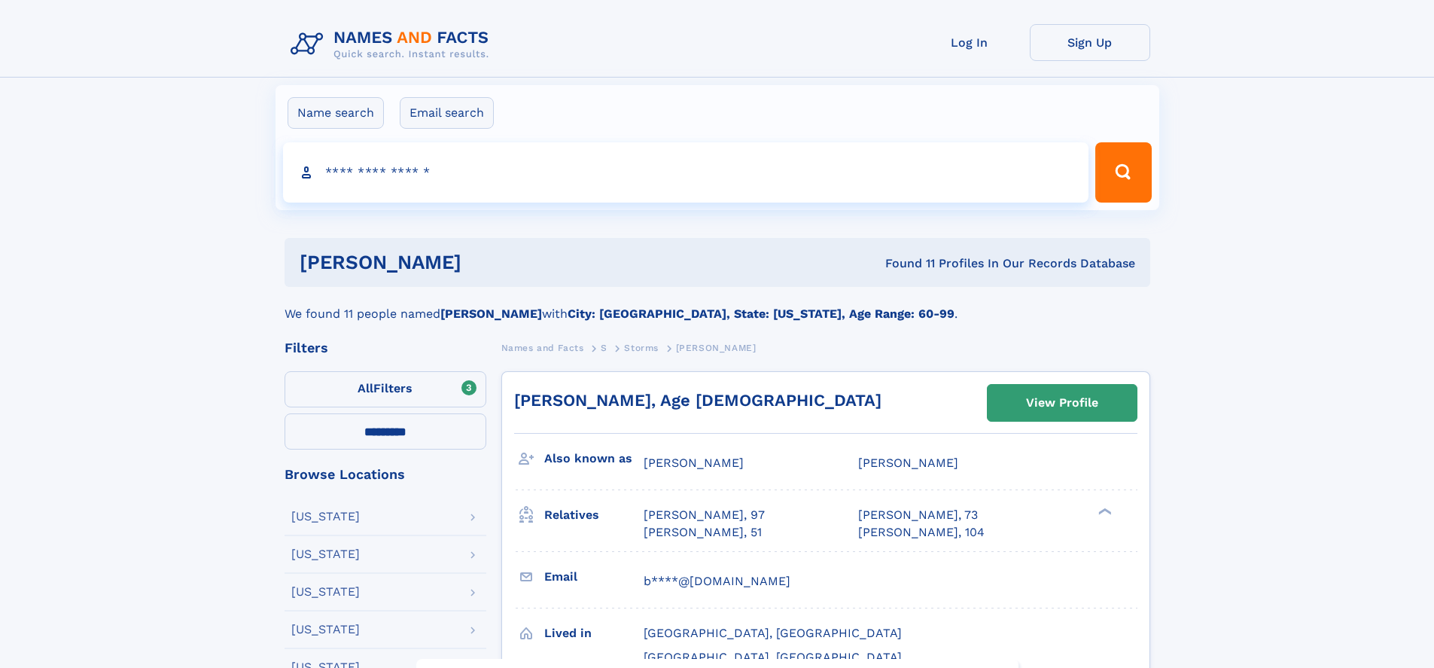 This screenshot has width=1434, height=668. I want to click on h3: Lived in, so click(594, 633).